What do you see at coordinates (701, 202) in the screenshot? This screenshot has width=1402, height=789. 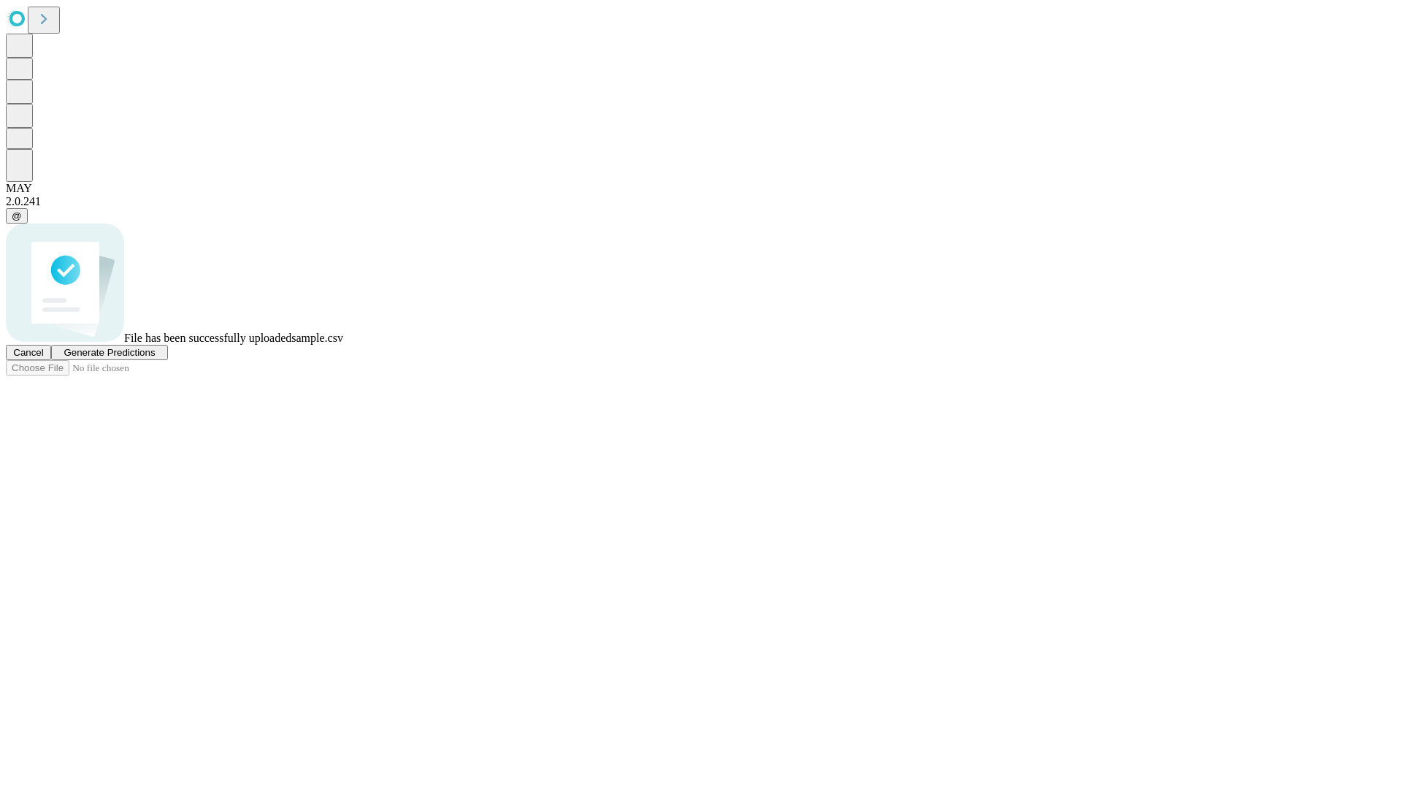 I see `div: 2.0.241` at bounding box center [701, 202].